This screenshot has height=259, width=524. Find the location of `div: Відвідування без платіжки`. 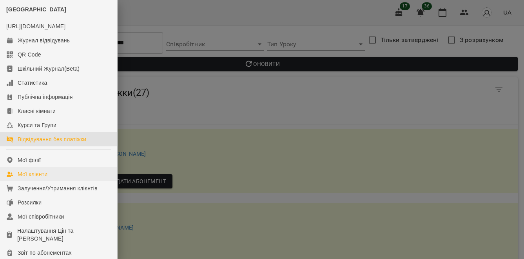

div: Відвідування без платіжки is located at coordinates (52, 139).